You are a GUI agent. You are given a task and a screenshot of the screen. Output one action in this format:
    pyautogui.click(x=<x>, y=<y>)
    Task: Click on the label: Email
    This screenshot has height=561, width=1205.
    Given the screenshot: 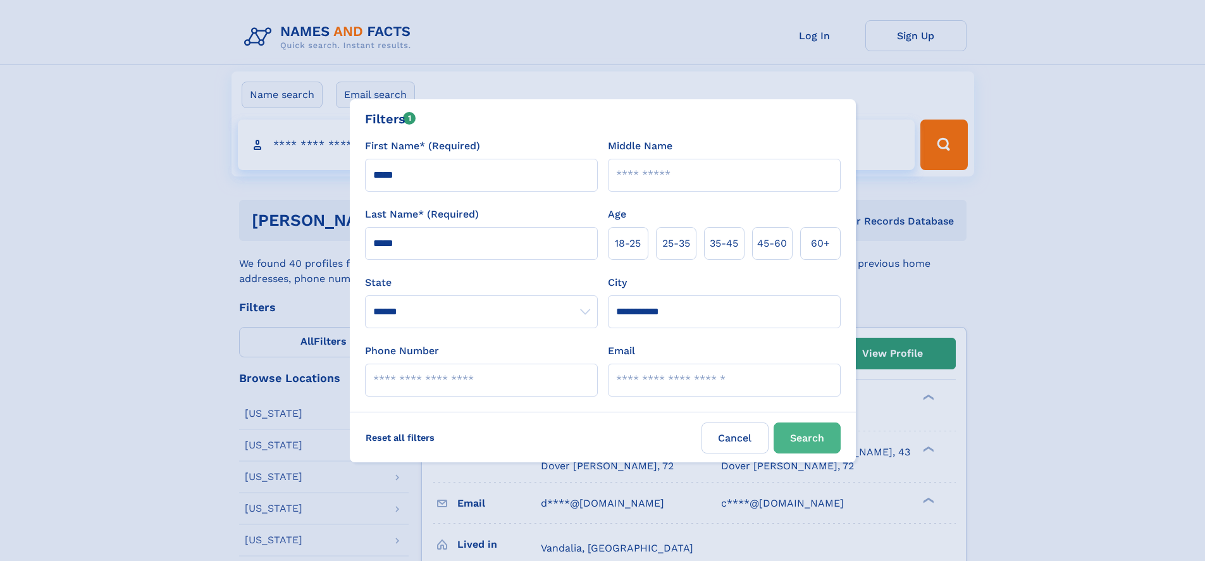 What is the action you would take?
    pyautogui.click(x=621, y=351)
    